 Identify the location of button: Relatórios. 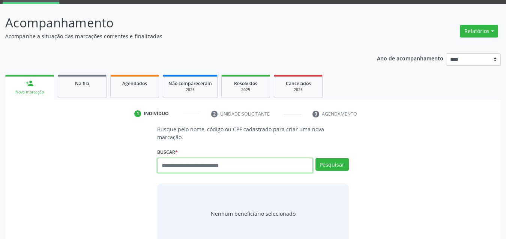
(479, 31).